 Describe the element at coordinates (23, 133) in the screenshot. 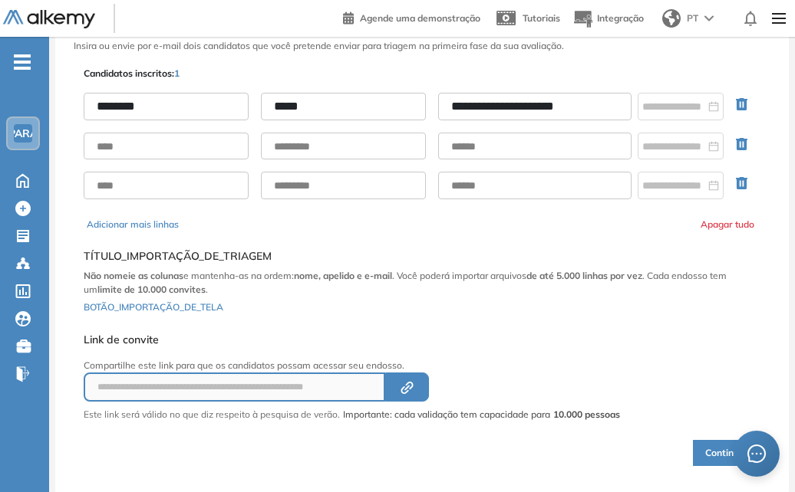

I see `font: PARA` at that location.